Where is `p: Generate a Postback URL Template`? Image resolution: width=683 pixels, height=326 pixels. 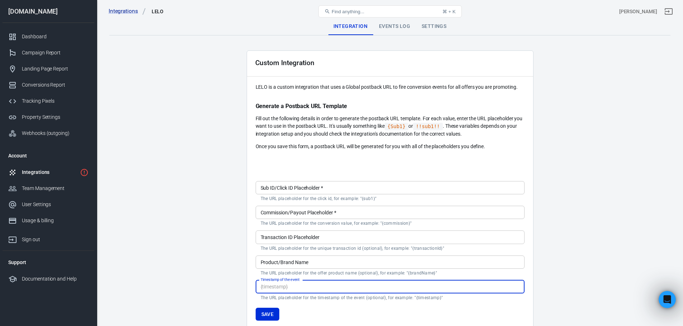
p: Generate a Postback URL Template is located at coordinates (390, 106).